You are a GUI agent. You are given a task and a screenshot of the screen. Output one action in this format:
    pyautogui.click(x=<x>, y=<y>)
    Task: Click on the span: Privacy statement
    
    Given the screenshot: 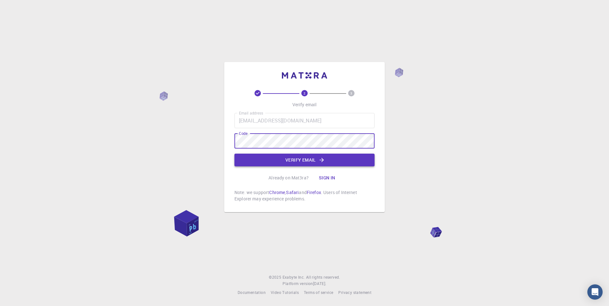 What is the action you would take?
    pyautogui.click(x=355, y=293)
    